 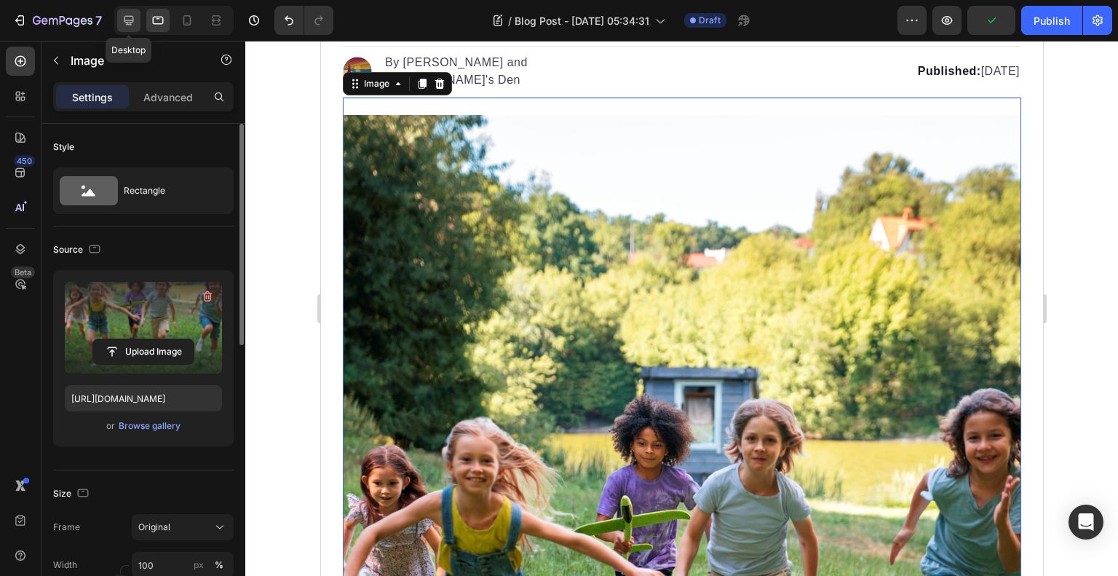 What do you see at coordinates (72, 493) in the screenshot?
I see `div: Size` at bounding box center [72, 493].